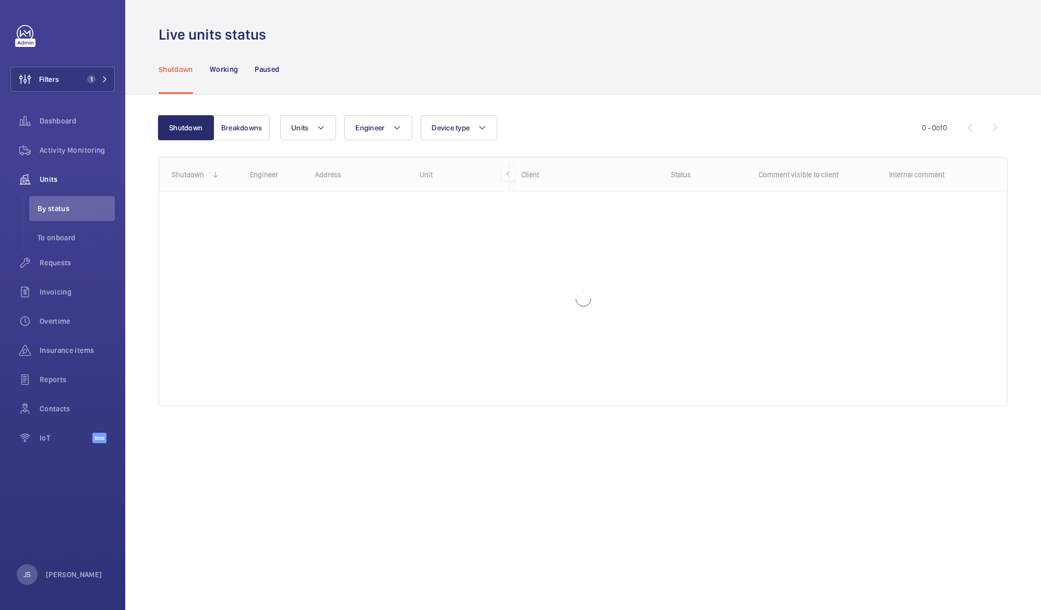  Describe the element at coordinates (242, 128) in the screenshot. I see `button: Breakdowns` at that location.